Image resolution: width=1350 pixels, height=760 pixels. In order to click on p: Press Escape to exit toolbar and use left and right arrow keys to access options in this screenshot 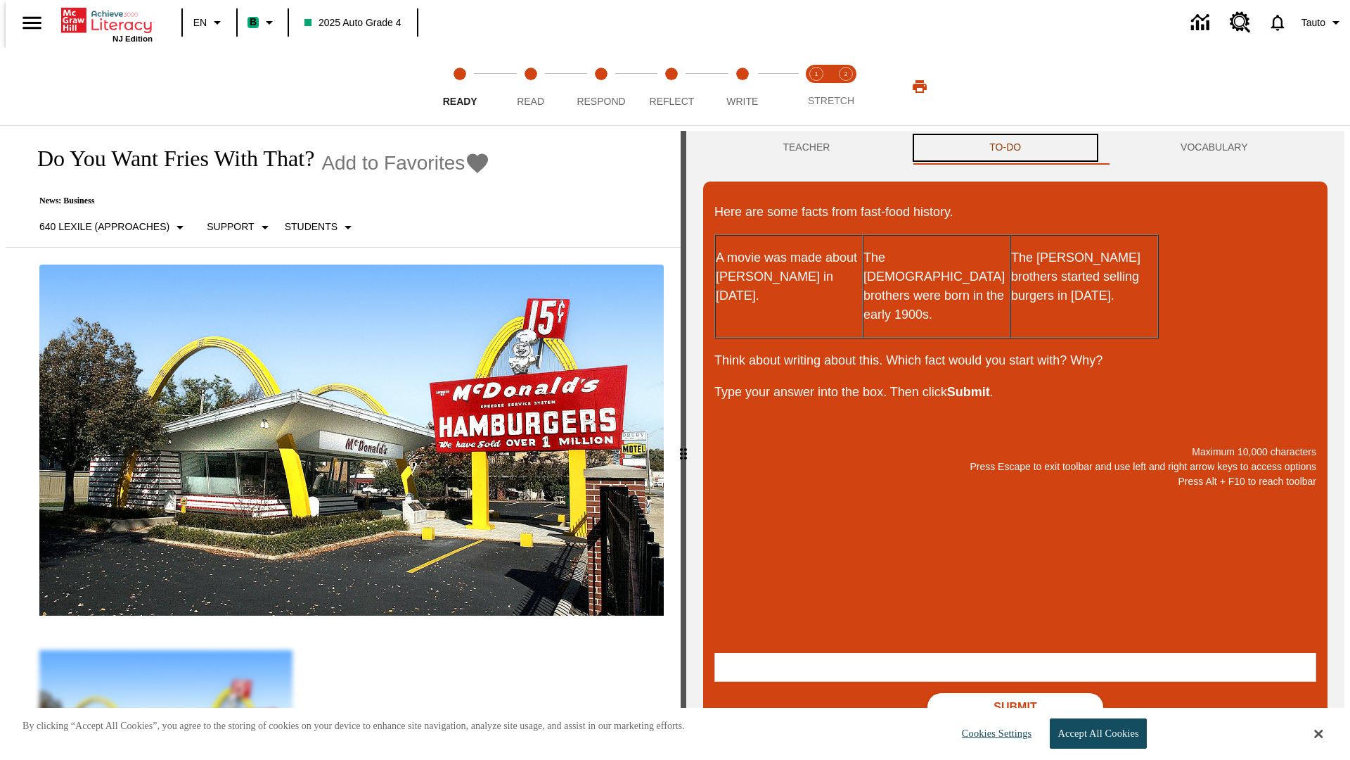, I will do `click(1016, 466)`.